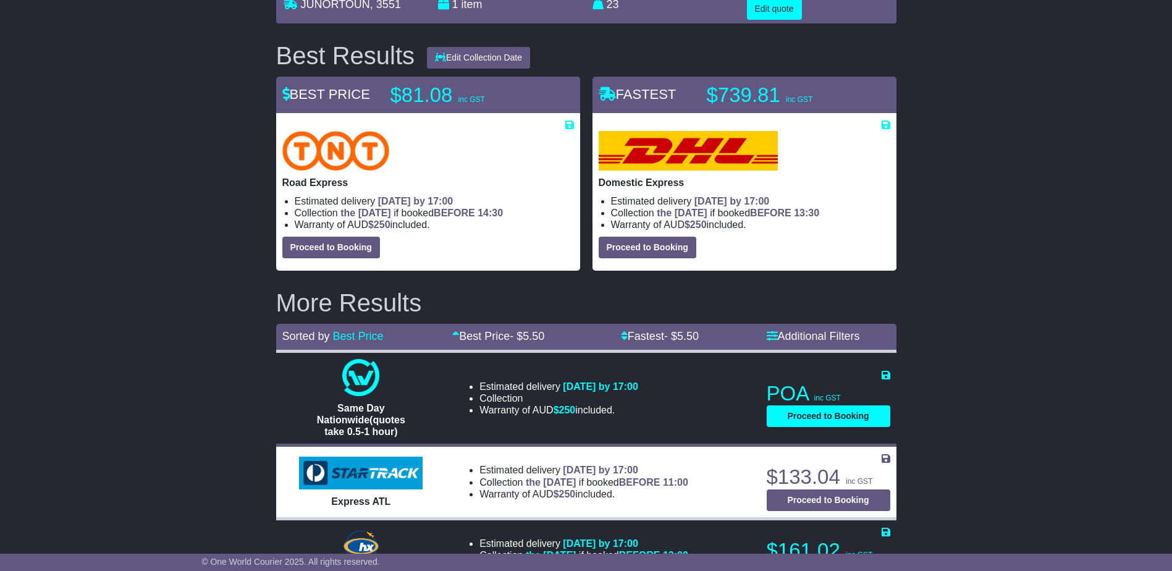  What do you see at coordinates (345, 56) in the screenshot?
I see `div: Best Results` at bounding box center [345, 56].